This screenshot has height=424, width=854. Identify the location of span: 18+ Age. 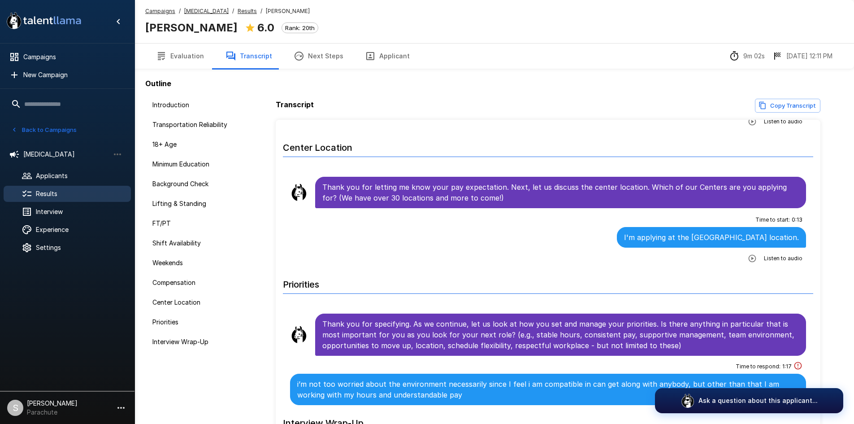
(197, 144).